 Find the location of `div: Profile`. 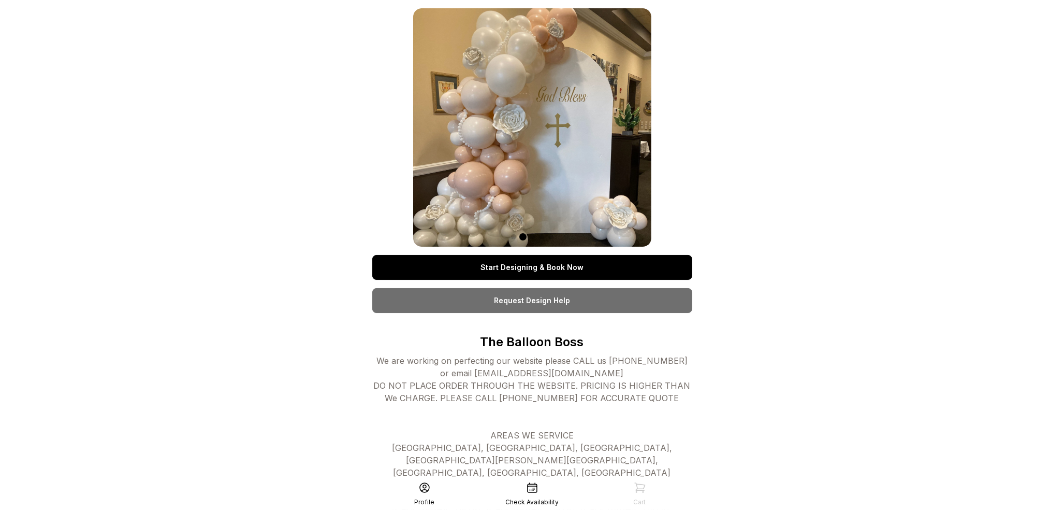

div: Profile is located at coordinates (424, 502).